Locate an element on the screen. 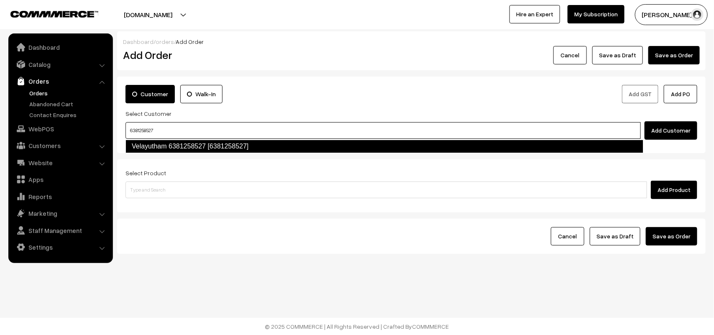 The width and height of the screenshot is (714, 335). a: Marketing is located at coordinates (60, 213).